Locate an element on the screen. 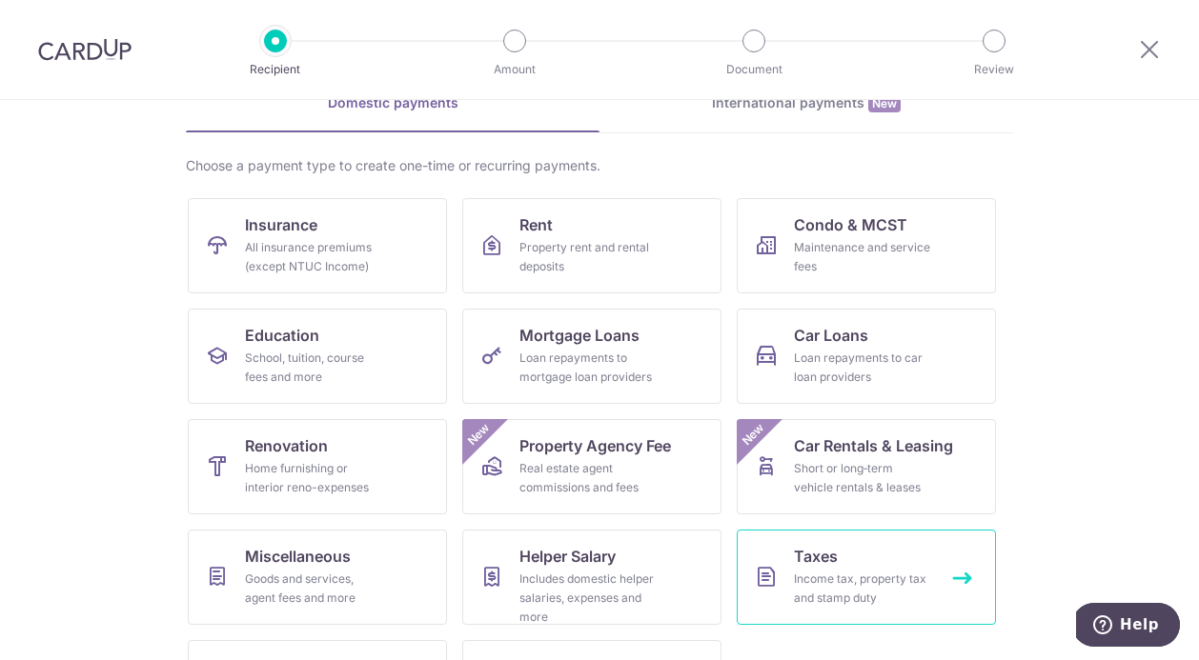  span: Helper Salary is located at coordinates (567, 556).